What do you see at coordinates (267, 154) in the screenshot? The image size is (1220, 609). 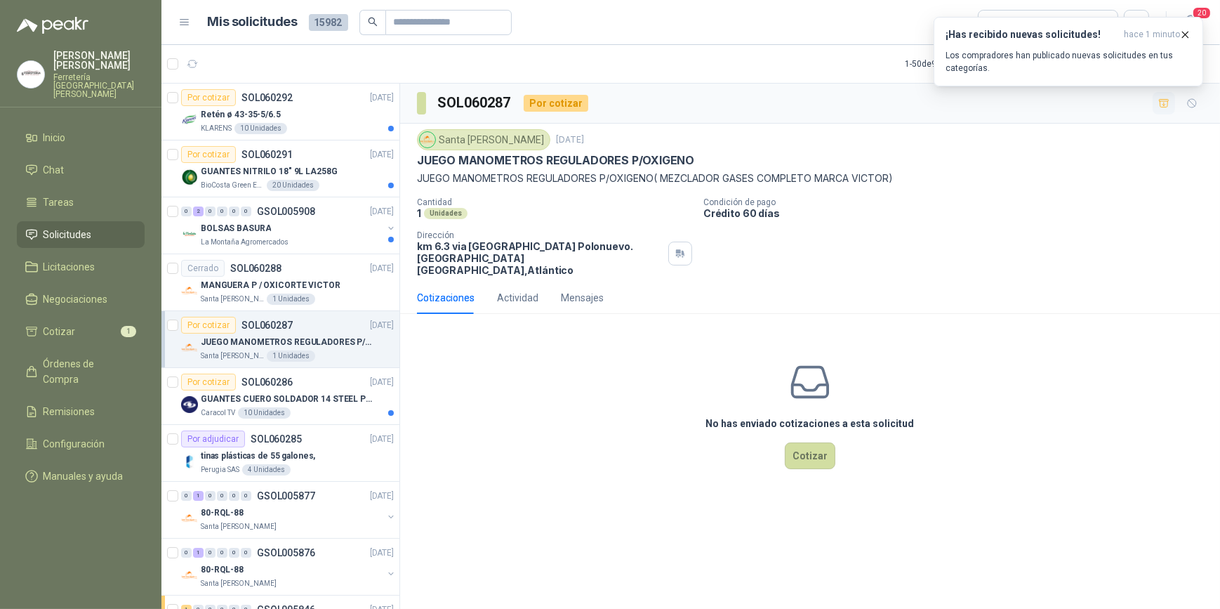 I see `p: SOL060291` at bounding box center [267, 154].